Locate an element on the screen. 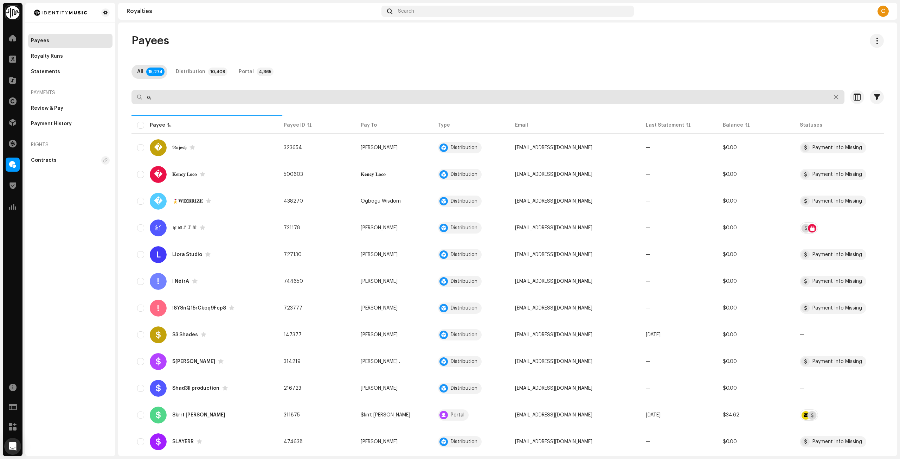 The height and width of the screenshot is (459, 900). div: 𝐊𝐞𝐧𝐜𝐲 𝐋𝐨𝐜𝐨 is located at coordinates (185, 174).